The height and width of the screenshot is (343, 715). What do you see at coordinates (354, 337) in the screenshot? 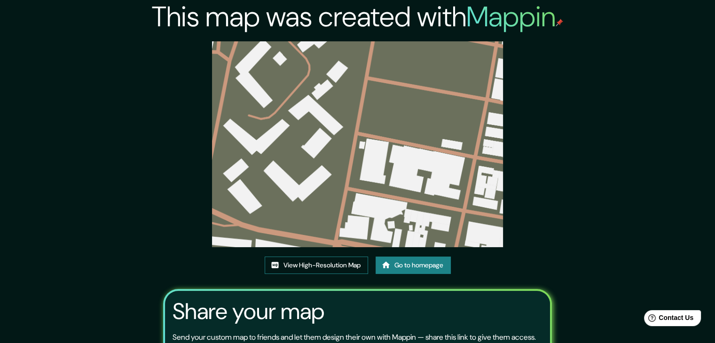
I see `p: Send your custom map to friends and let them design their own with Mappin — share this link to gi...` at bounding box center [354, 337].